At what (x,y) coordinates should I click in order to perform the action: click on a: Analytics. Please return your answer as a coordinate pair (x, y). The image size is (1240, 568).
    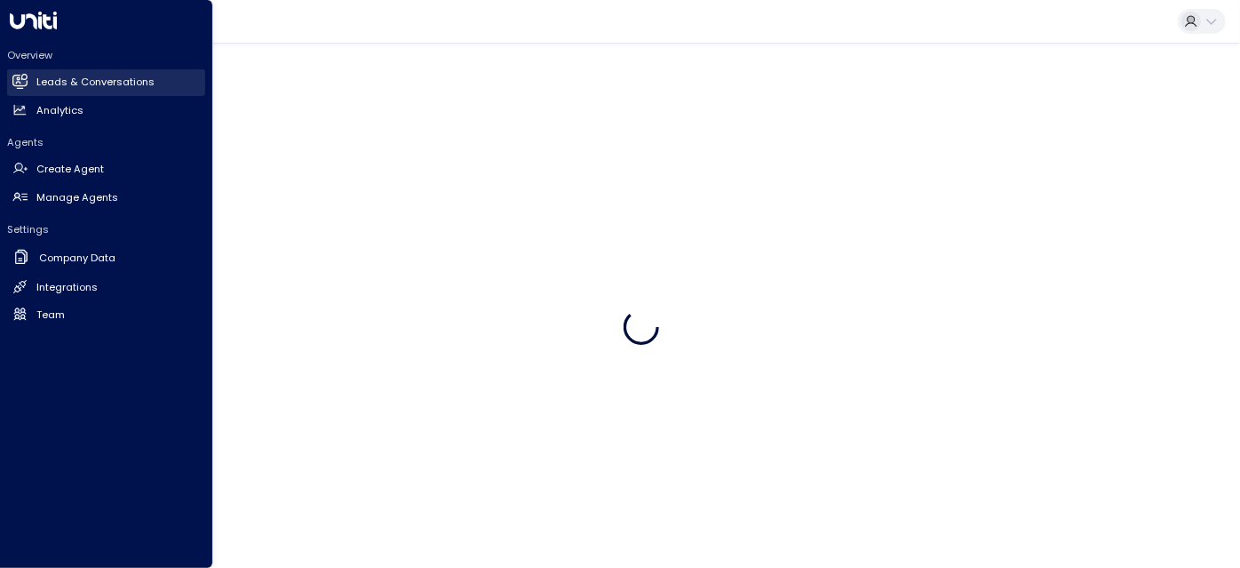
    Looking at the image, I should click on (106, 110).